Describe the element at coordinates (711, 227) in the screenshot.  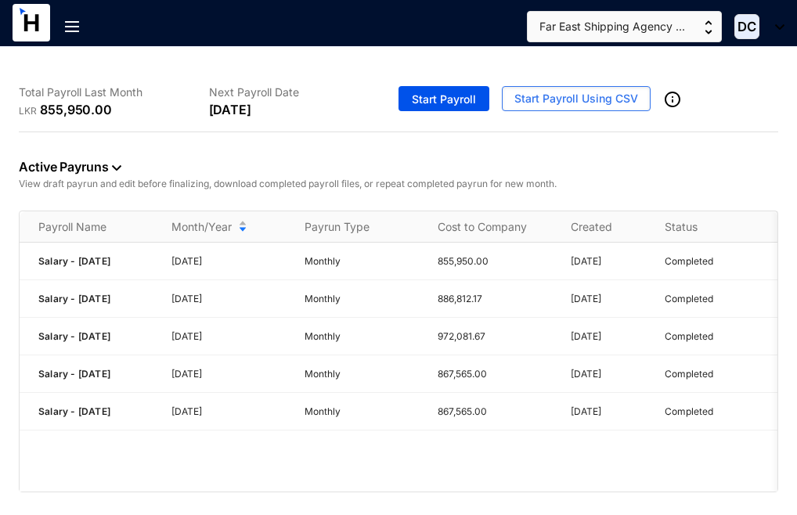
I see `th: Status` at that location.